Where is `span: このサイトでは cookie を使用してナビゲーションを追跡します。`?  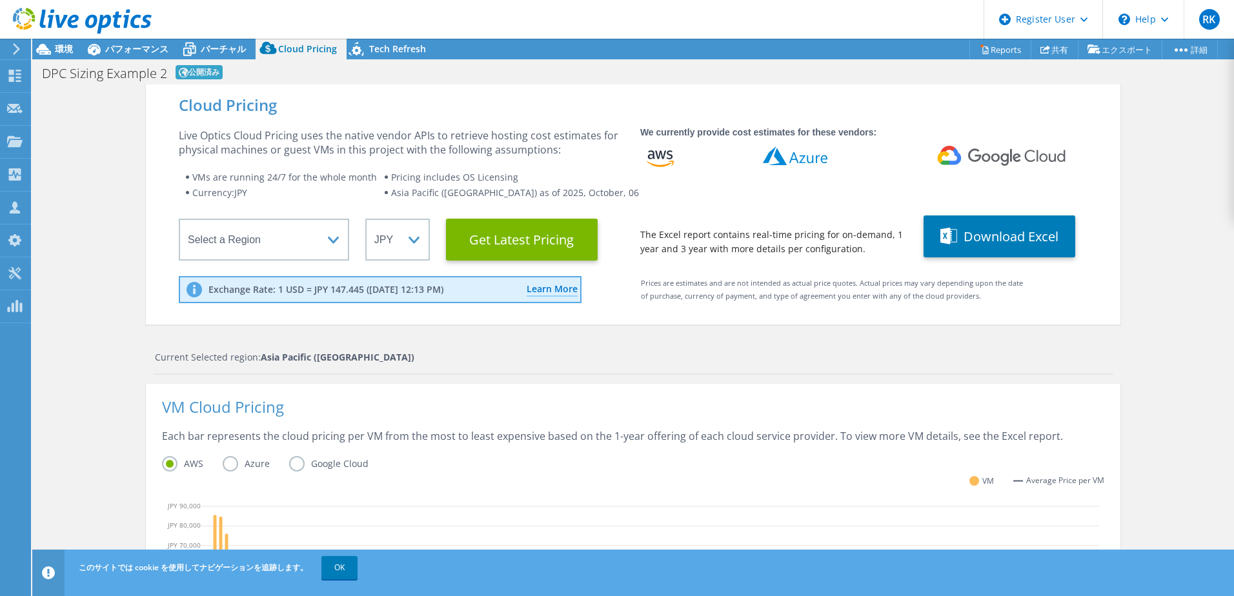 span: このサイトでは cookie を使用してナビゲーションを追跡します。 is located at coordinates (193, 567).